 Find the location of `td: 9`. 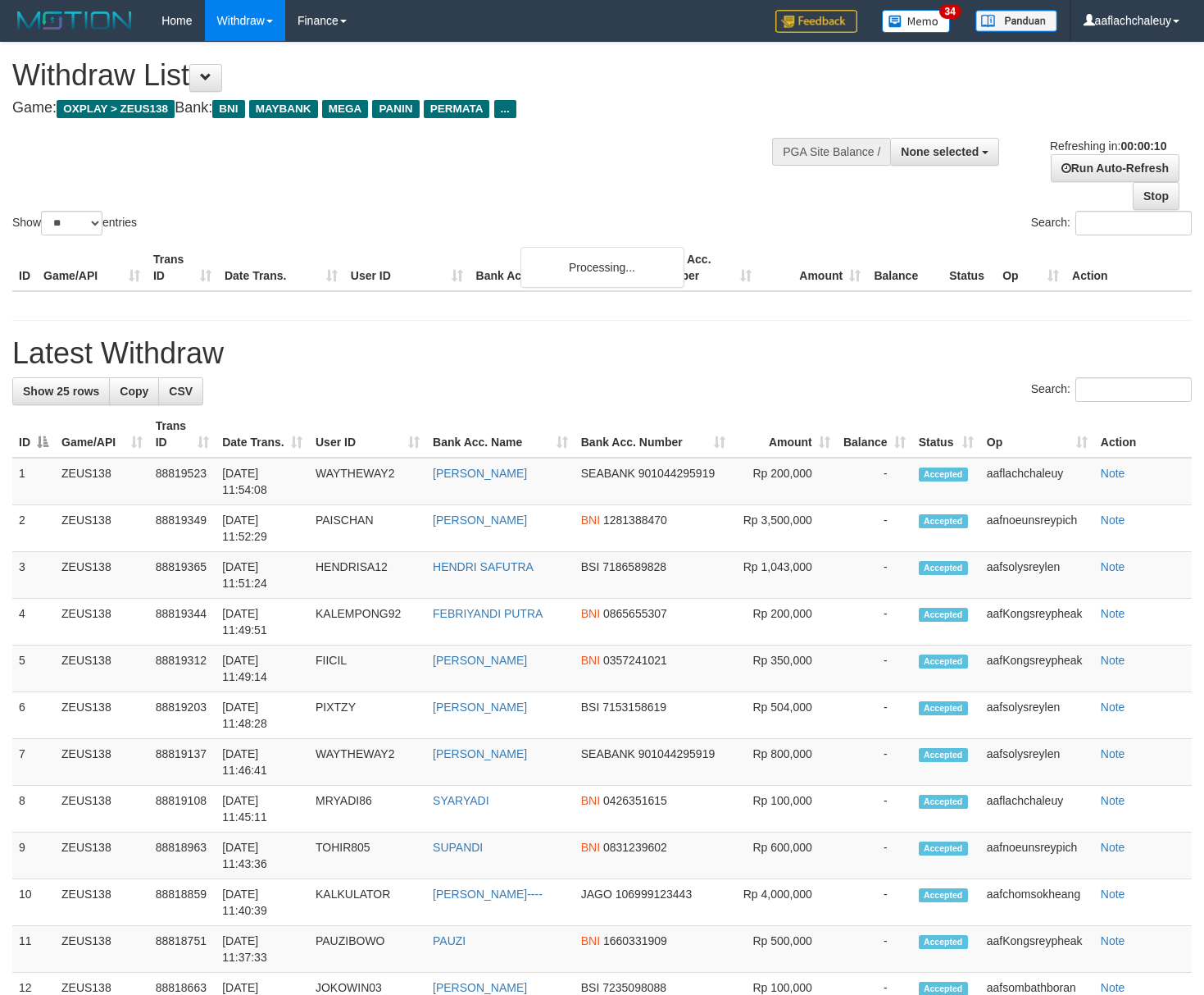

td: 9 is located at coordinates (33, 855).